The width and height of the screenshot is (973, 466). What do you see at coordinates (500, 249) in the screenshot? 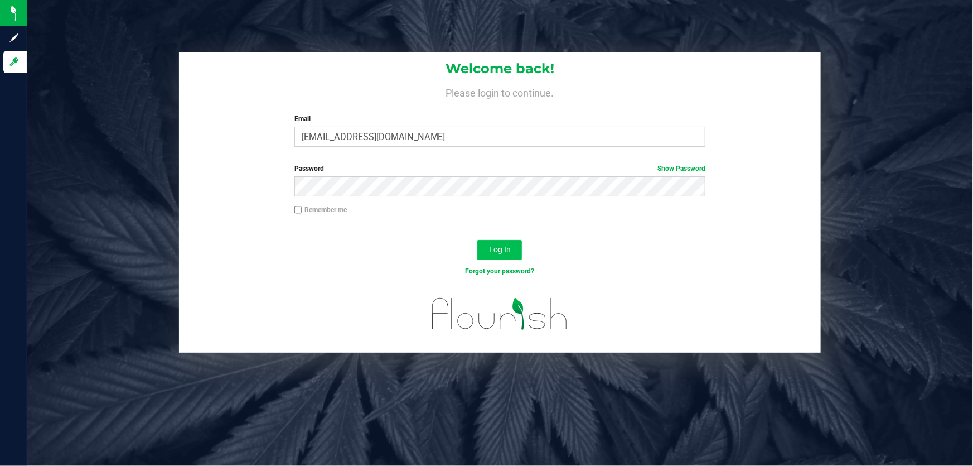
I see `span: Log In` at bounding box center [500, 249].